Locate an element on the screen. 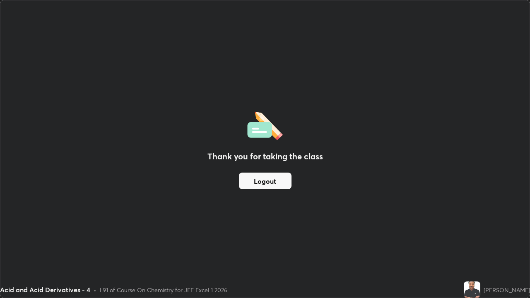 Image resolution: width=530 pixels, height=298 pixels. button: Logout is located at coordinates (265, 181).